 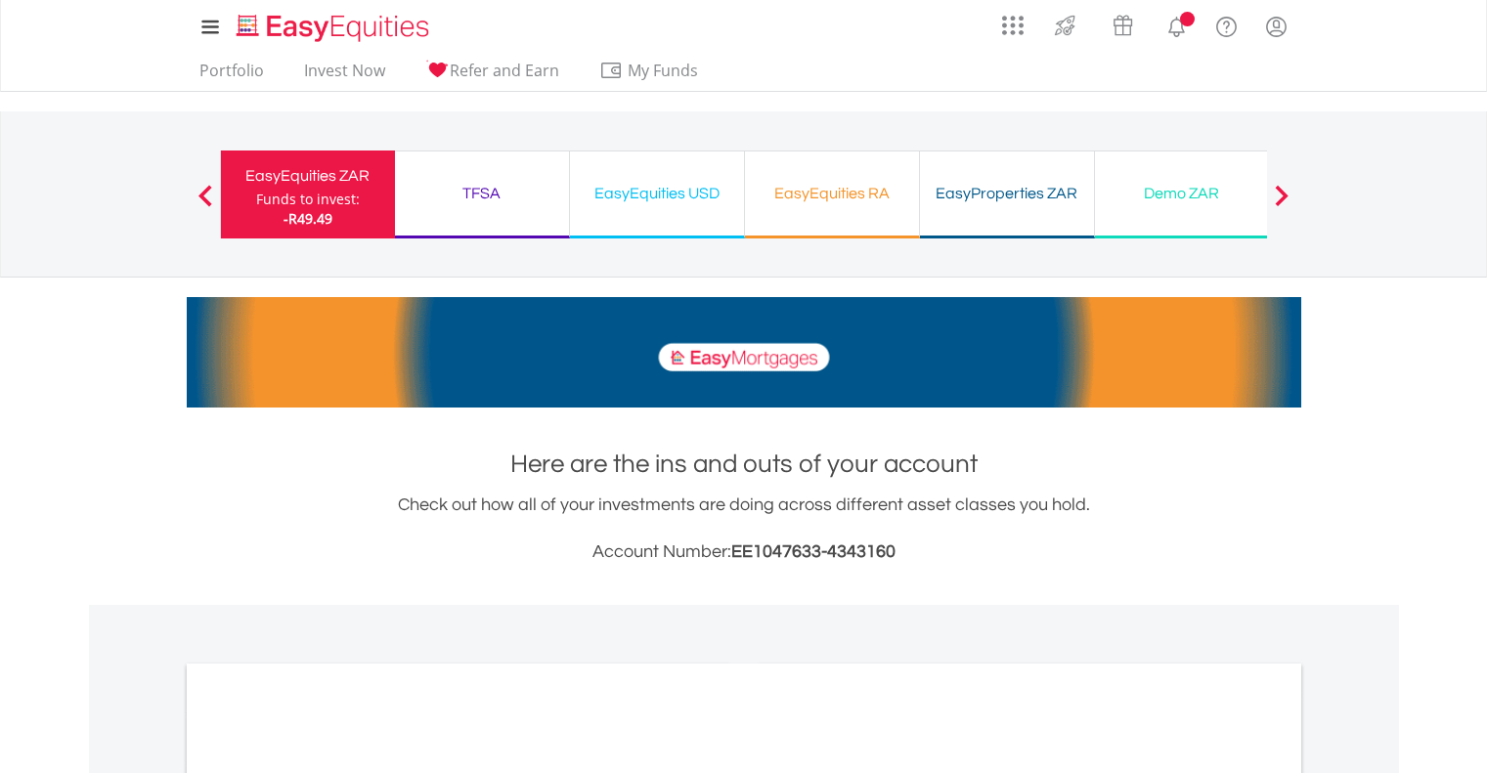 What do you see at coordinates (744, 464) in the screenshot?
I see `h1: Here are the ins and outs of your account` at bounding box center [744, 464].